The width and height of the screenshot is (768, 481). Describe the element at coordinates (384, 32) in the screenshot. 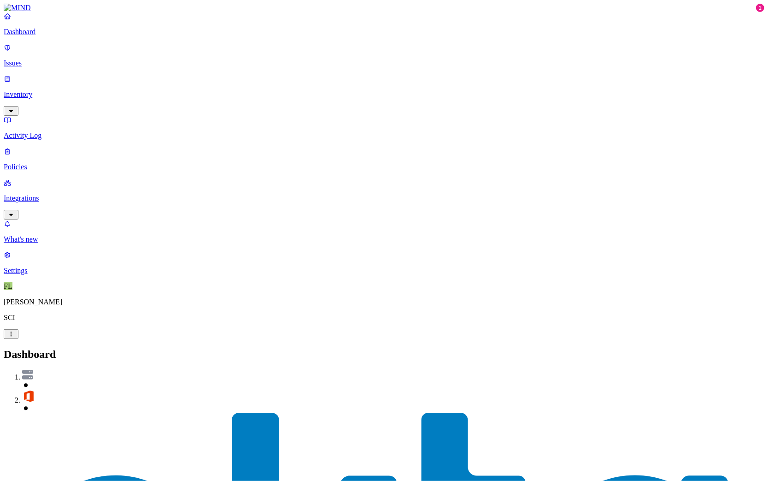

I see `p: Dashboard` at that location.